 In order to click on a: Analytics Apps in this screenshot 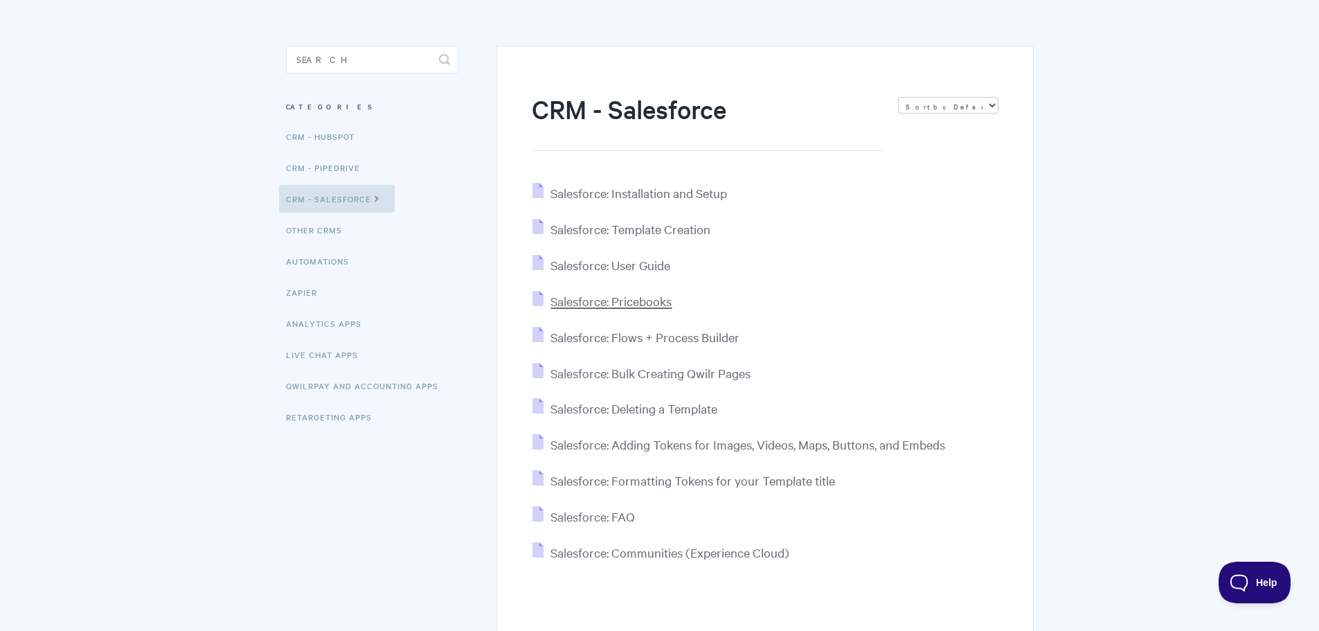, I will do `click(329, 323)`.